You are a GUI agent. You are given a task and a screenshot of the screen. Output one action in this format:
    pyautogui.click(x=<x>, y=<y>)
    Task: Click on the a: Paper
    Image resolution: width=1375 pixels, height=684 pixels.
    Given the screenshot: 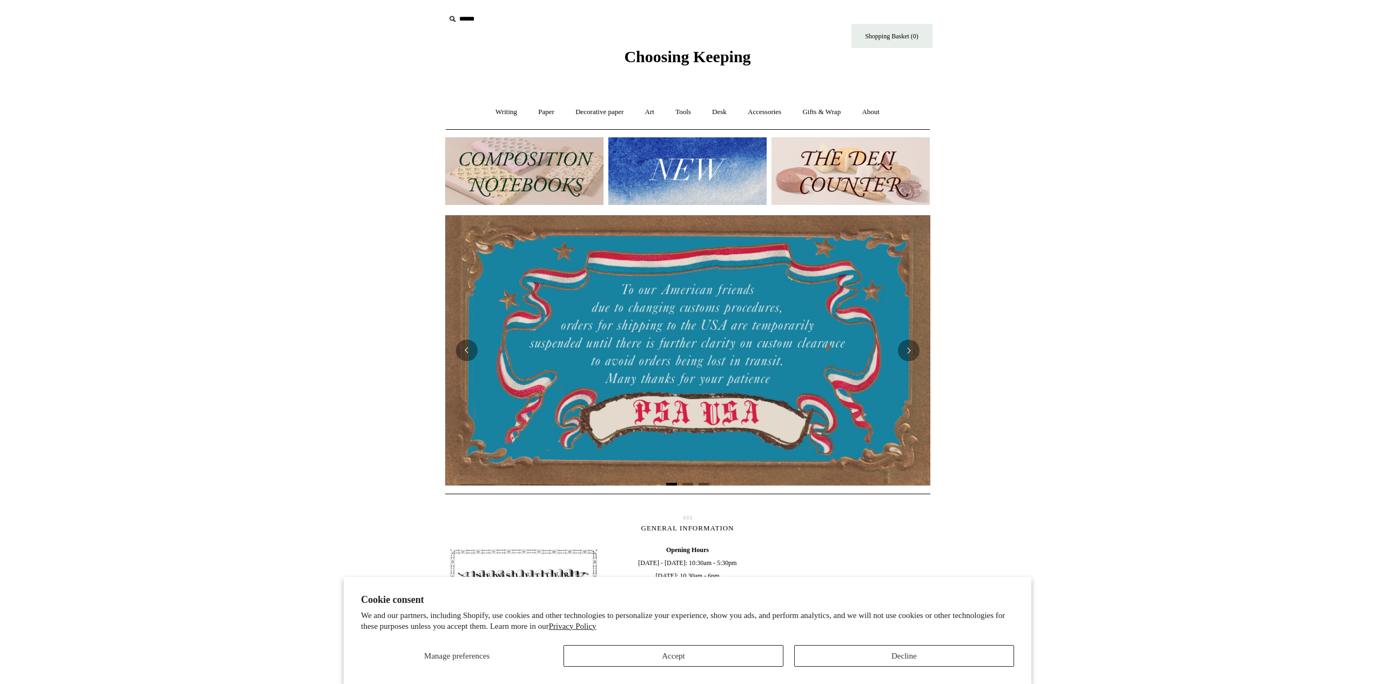 What is the action you would take?
    pyautogui.click(x=546, y=112)
    